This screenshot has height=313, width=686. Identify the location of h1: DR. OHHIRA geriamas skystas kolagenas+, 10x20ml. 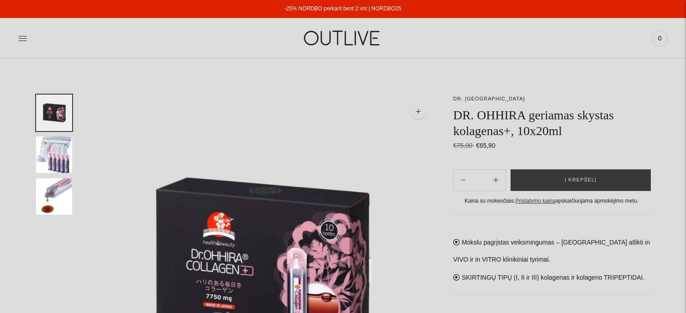
(551, 123).